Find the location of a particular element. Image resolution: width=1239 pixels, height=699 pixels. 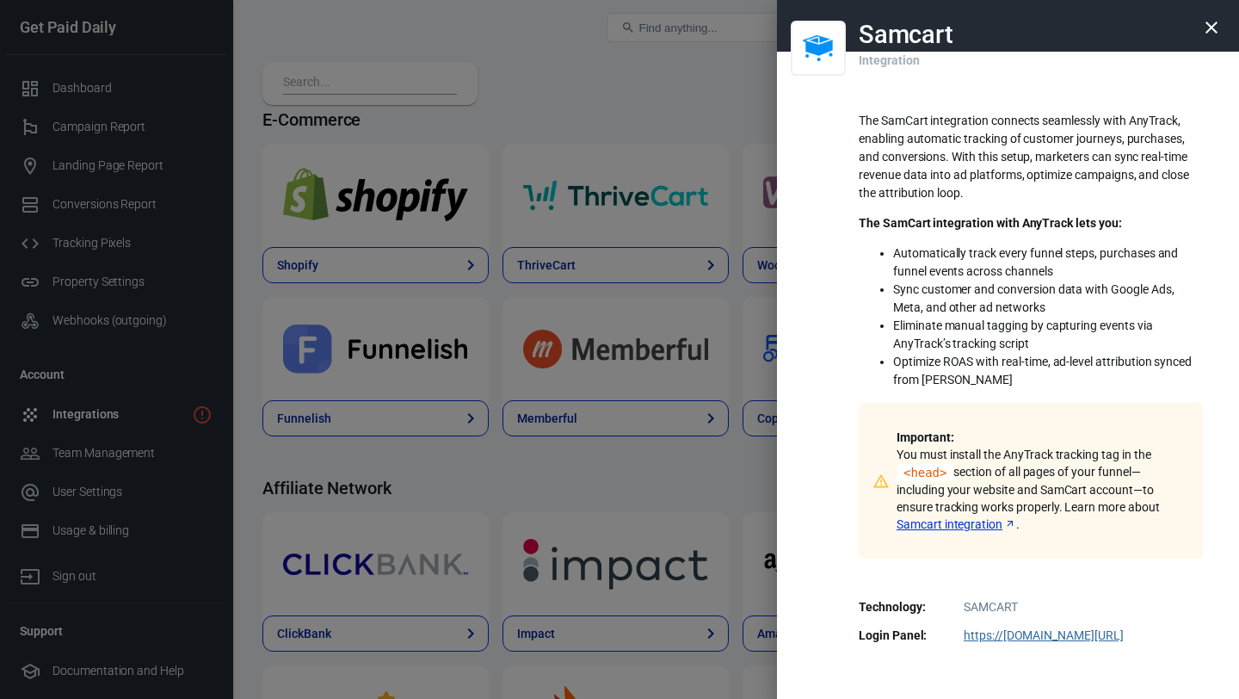

code: Click to copy is located at coordinates (925, 472).